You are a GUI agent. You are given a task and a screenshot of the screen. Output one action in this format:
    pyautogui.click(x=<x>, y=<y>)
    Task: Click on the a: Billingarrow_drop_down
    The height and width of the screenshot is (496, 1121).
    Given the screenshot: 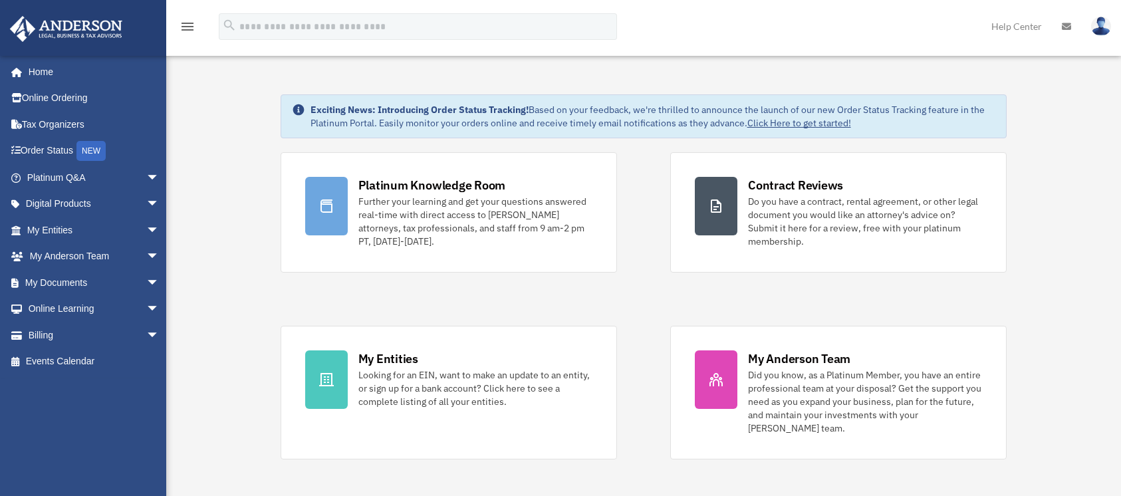 What is the action you would take?
    pyautogui.click(x=94, y=335)
    